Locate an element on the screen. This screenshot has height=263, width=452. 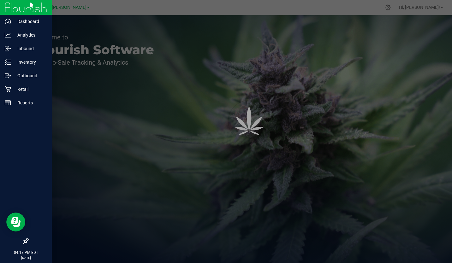
inline-svg: Outbound is located at coordinates (8, 76).